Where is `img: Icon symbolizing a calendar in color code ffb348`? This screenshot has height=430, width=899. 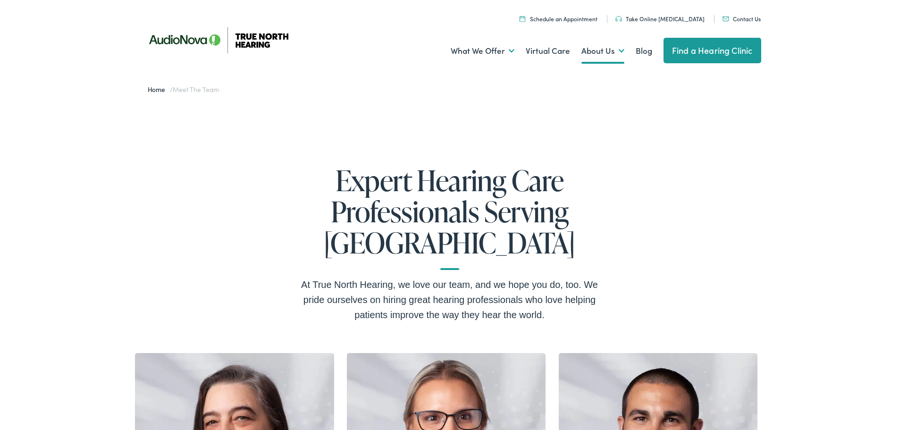 img: Icon symbolizing a calendar in color code ffb348 is located at coordinates (522, 18).